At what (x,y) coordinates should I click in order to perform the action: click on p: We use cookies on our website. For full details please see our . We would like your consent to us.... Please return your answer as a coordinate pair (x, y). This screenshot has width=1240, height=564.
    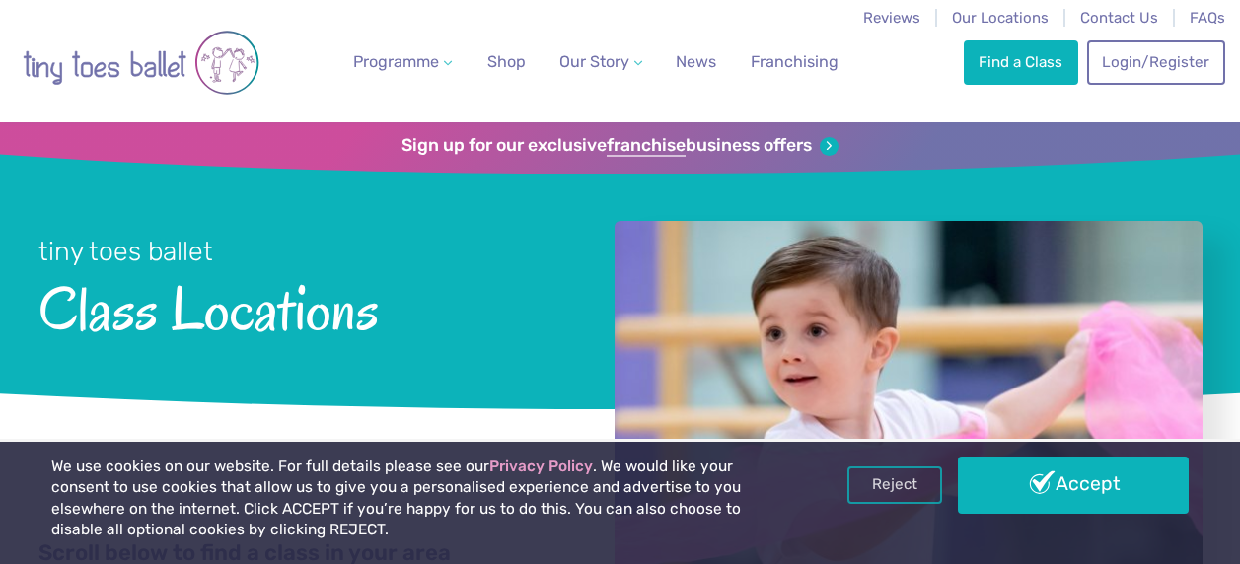
    Looking at the image, I should click on (421, 499).